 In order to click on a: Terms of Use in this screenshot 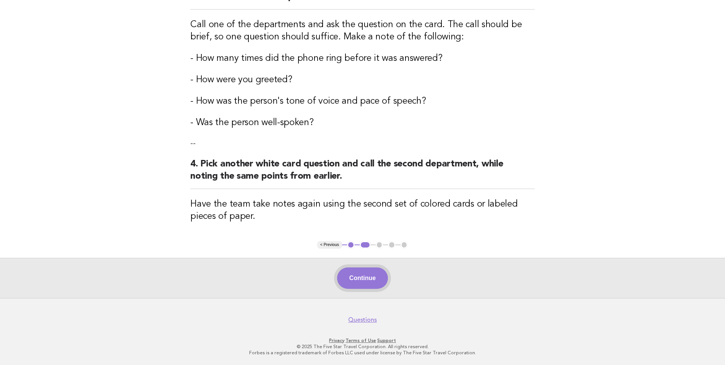, I will do `click(361, 340)`.